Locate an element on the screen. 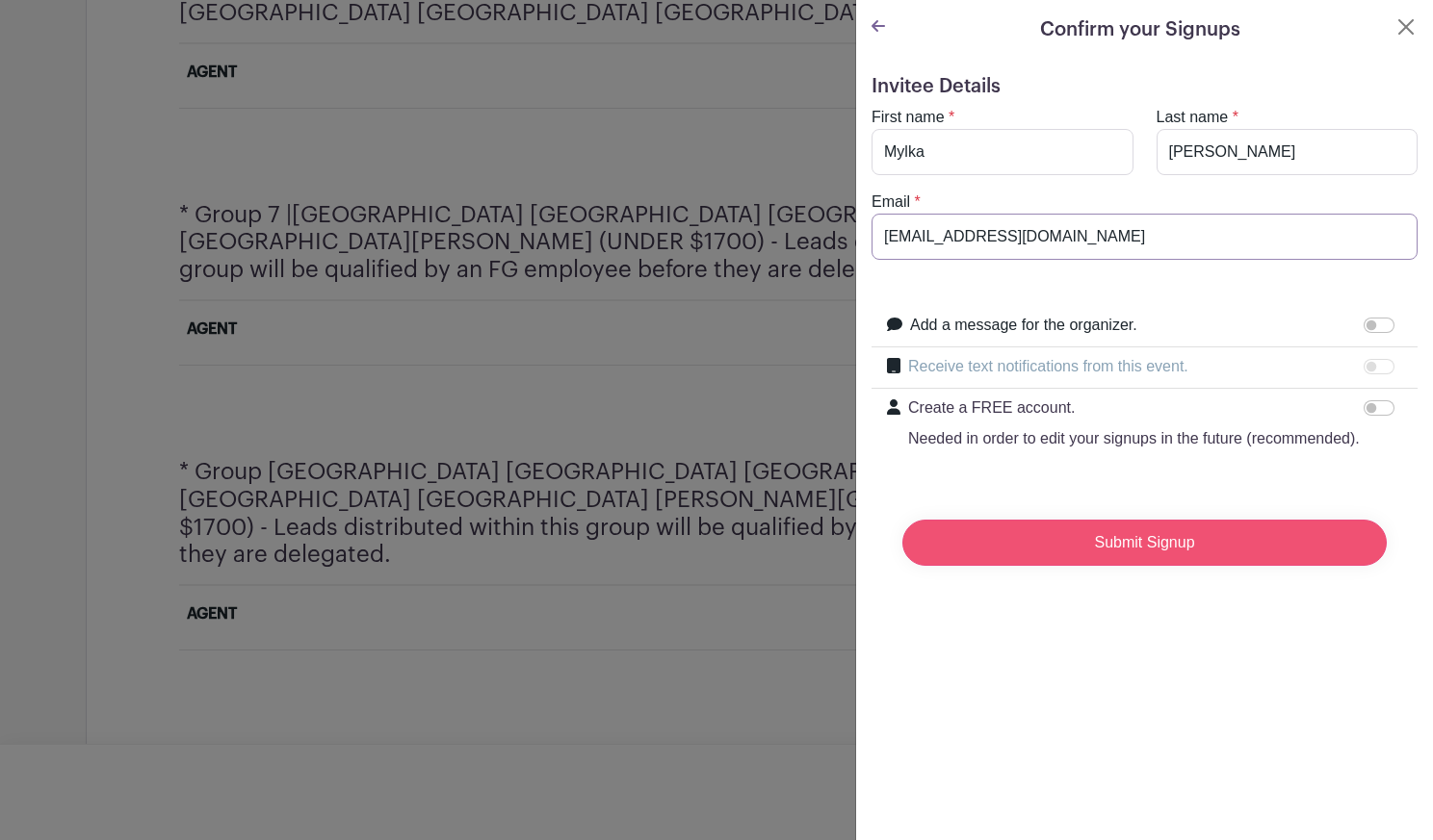 Image resolution: width=1433 pixels, height=840 pixels. h5: Invitee Details is located at coordinates (1144, 87).